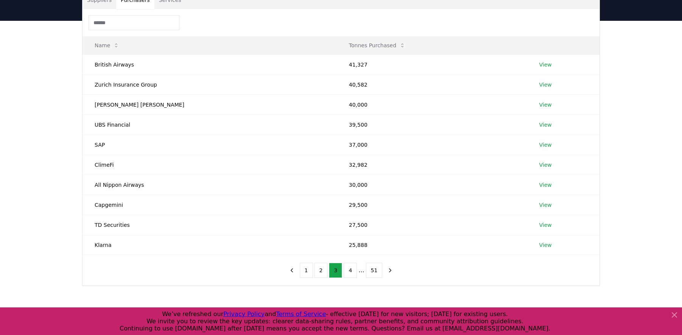  I want to click on td: British Airways, so click(210, 64).